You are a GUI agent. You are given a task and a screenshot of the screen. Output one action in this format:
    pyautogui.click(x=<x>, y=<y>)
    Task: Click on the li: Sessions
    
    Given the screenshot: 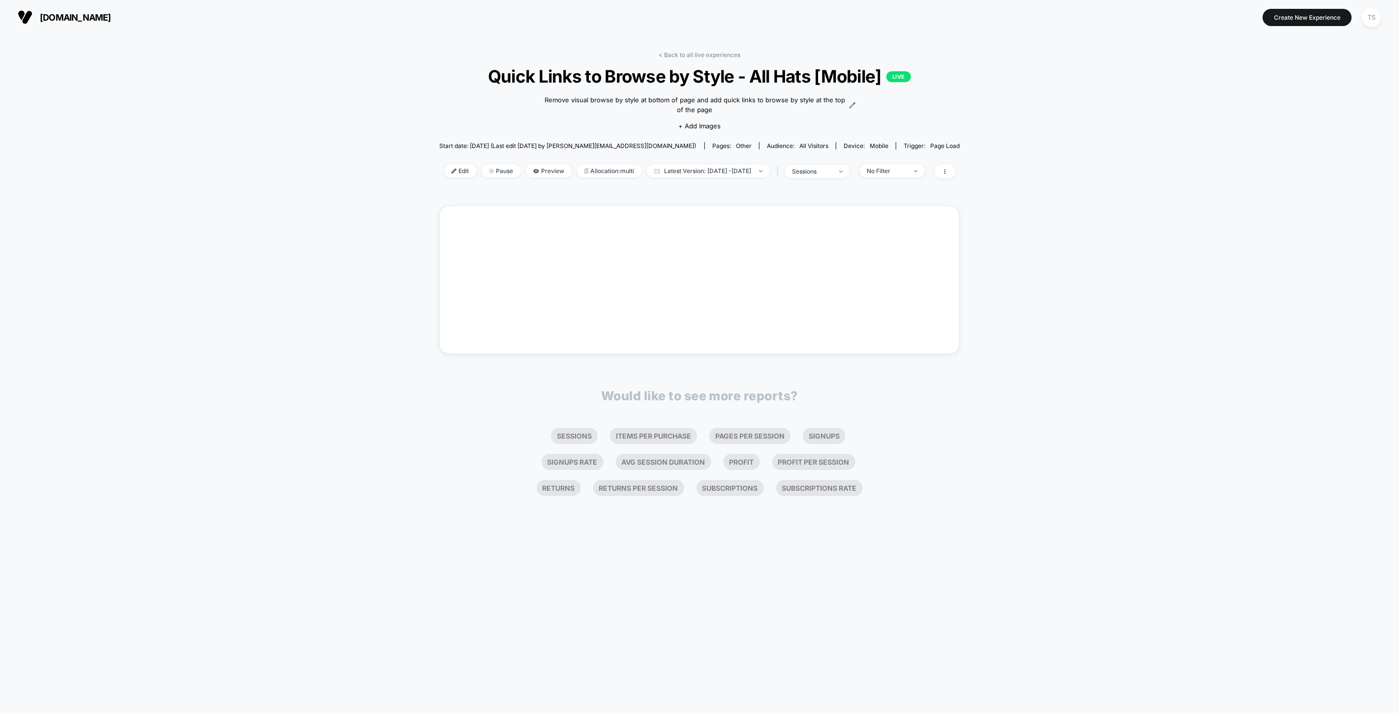 What is the action you would take?
    pyautogui.click(x=574, y=436)
    